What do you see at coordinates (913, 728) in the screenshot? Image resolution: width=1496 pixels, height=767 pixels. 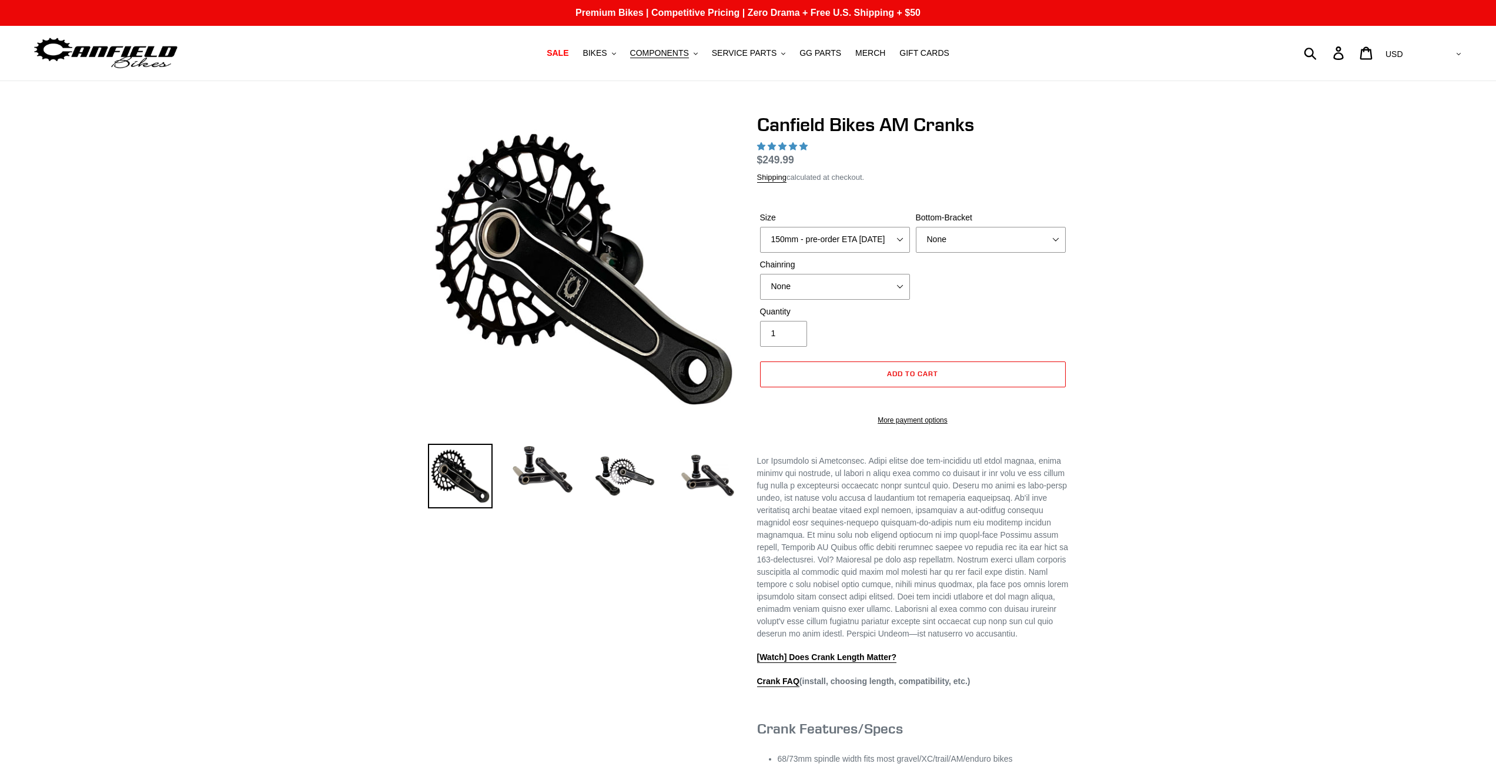 I see `h3: Crank Features/Specs` at bounding box center [913, 728].